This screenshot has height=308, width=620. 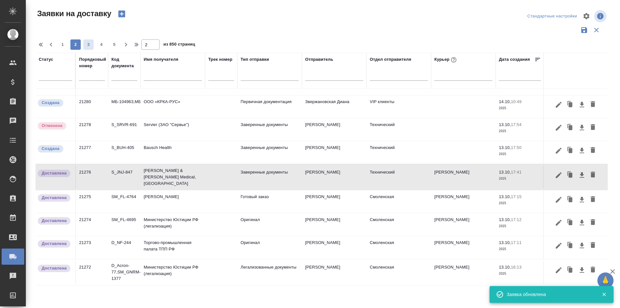 What do you see at coordinates (179, 45) in the screenshot?
I see `span: из 850 страниц` at bounding box center [179, 45].